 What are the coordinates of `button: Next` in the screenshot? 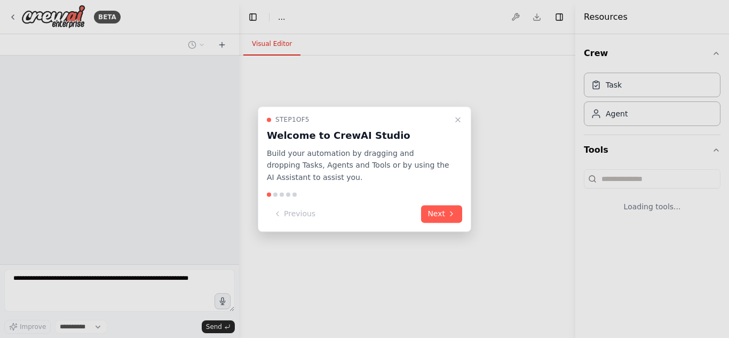 It's located at (441, 213).